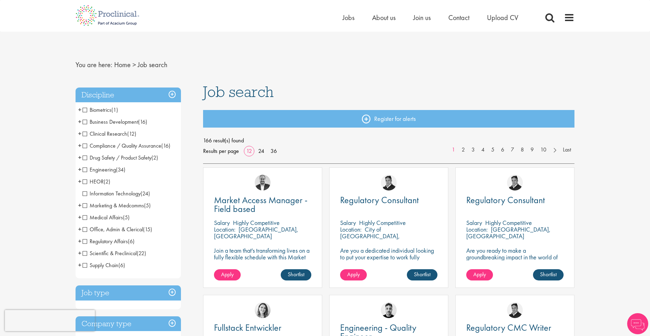 The image size is (650, 336). Describe the element at coordinates (422, 18) in the screenshot. I see `a: Join us` at that location.